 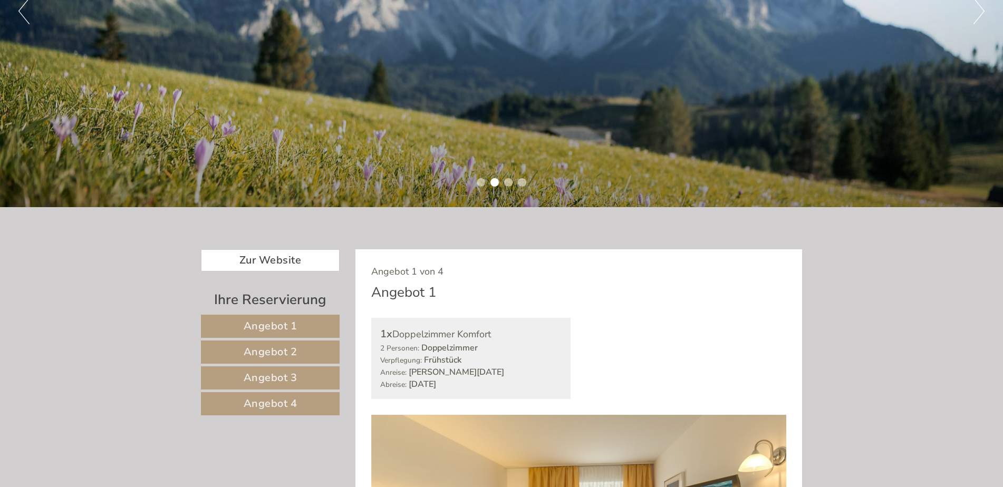 I want to click on span: Angebot 2, so click(x=271, y=352).